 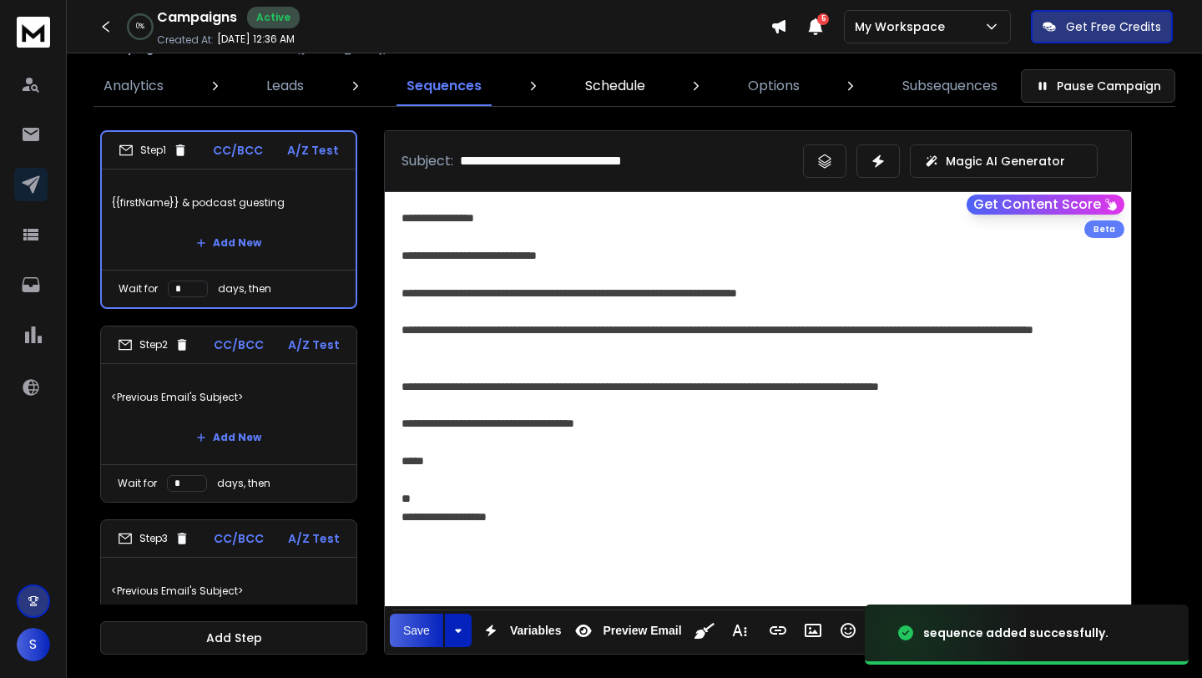 I want to click on a: Options, so click(x=774, y=86).